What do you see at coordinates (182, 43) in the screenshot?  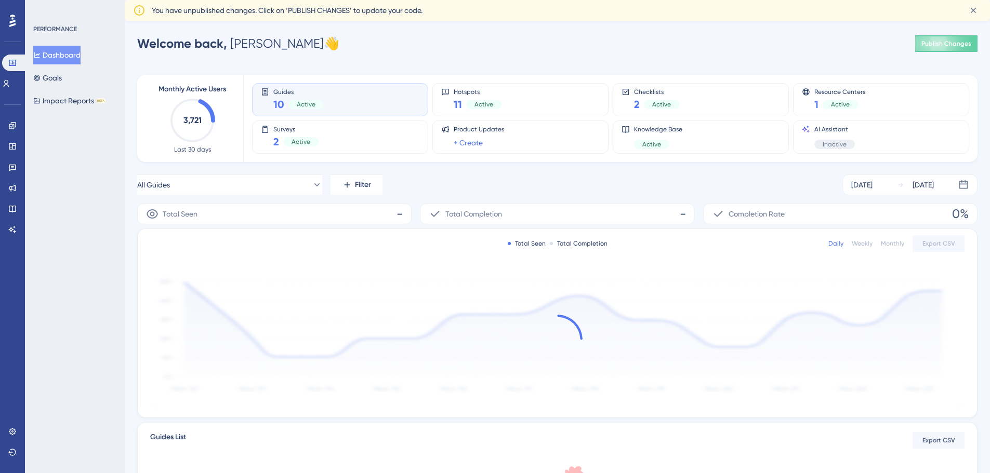 I see `span: Welcome back,` at bounding box center [182, 43].